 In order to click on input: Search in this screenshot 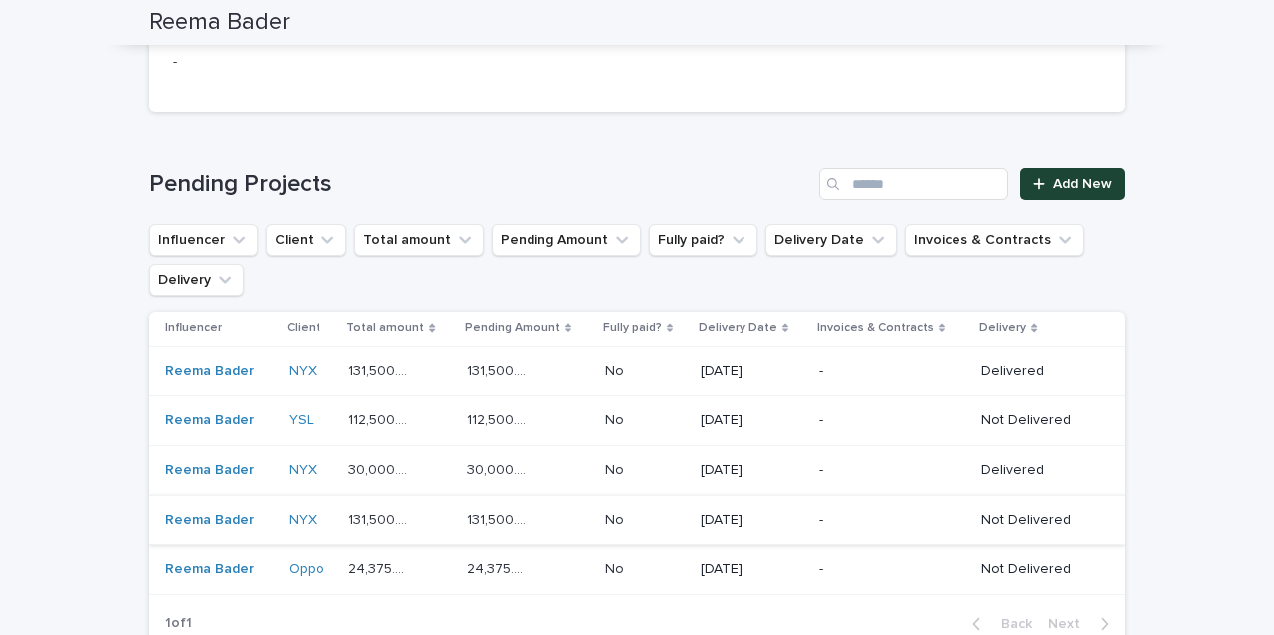, I will do `click(914, 184)`.